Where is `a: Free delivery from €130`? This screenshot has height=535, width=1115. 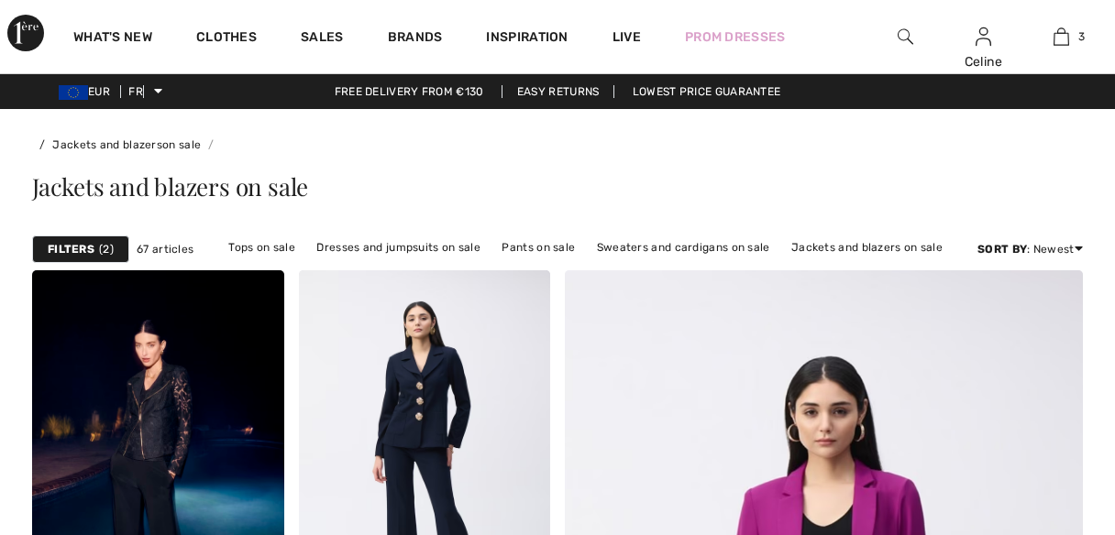 a: Free delivery from €130 is located at coordinates (409, 92).